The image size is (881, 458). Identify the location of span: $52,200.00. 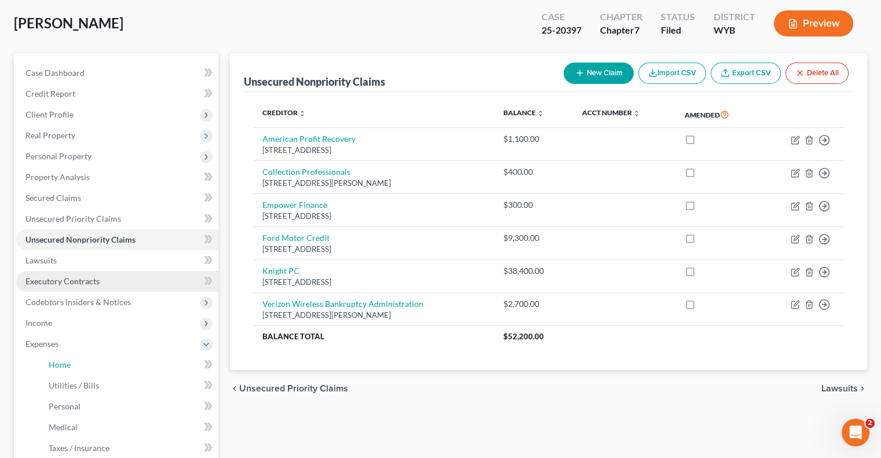
(523, 336).